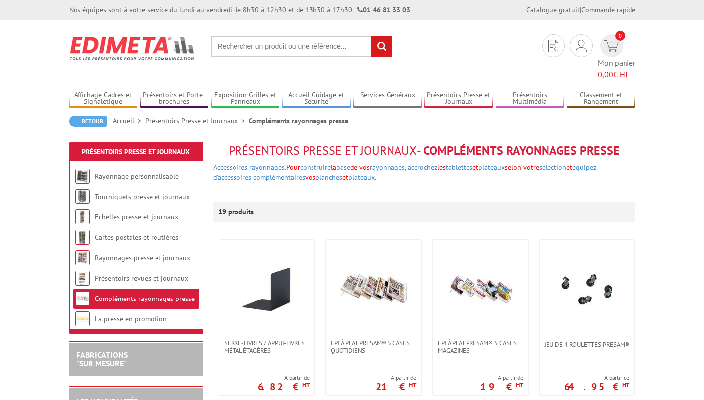 The image size is (704, 400). I want to click on img: Edimeta, so click(132, 48).